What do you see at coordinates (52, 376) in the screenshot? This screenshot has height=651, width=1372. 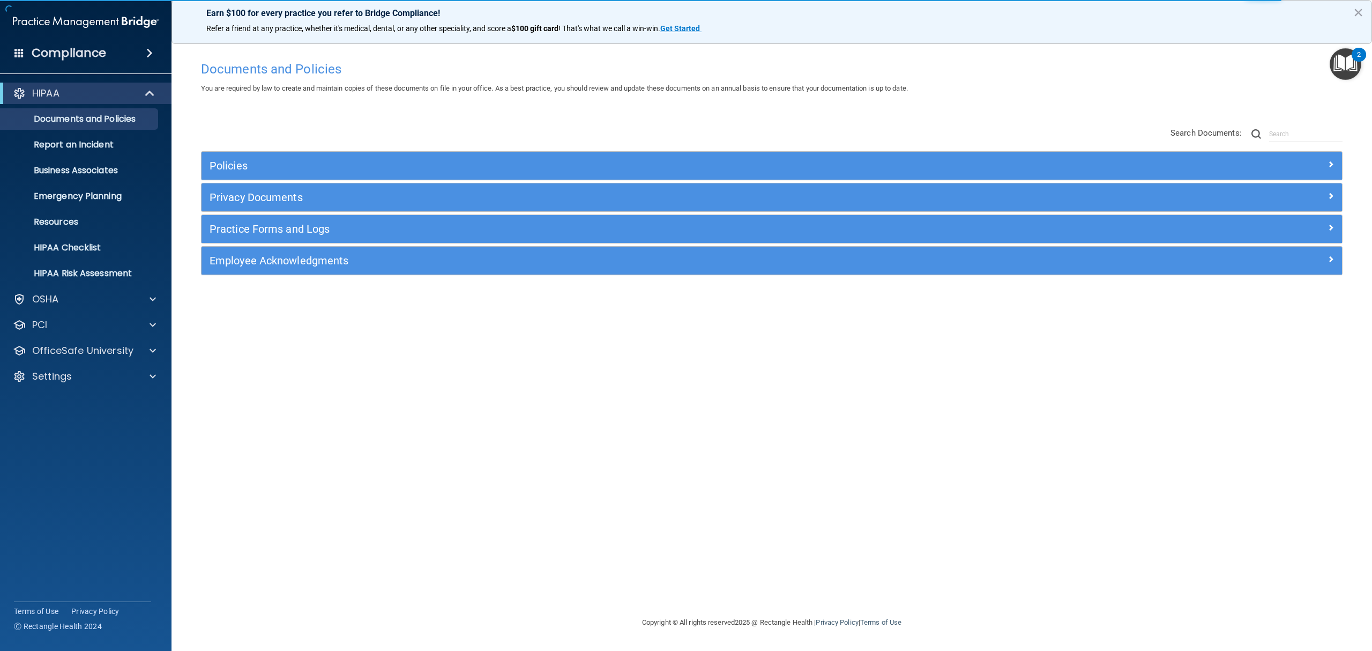 I see `p: Settings` at bounding box center [52, 376].